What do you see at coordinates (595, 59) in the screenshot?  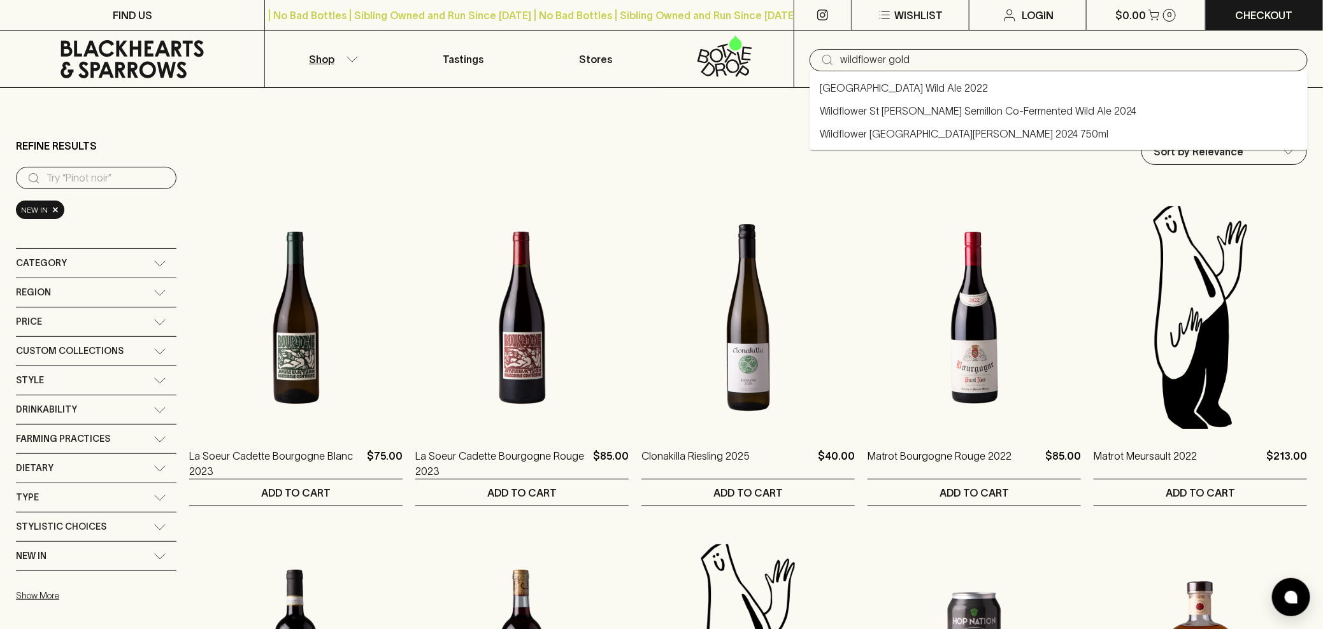 I see `p: Stores` at bounding box center [595, 59].